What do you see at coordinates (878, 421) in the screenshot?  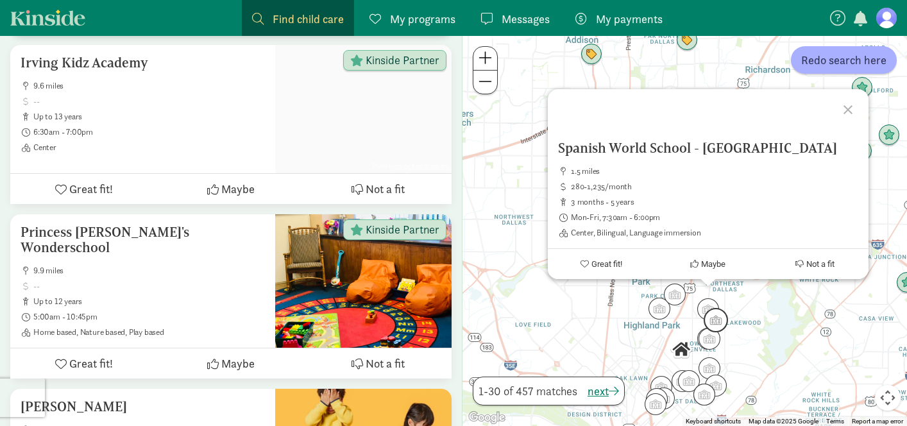 I see `a: Report a map error` at bounding box center [878, 421].